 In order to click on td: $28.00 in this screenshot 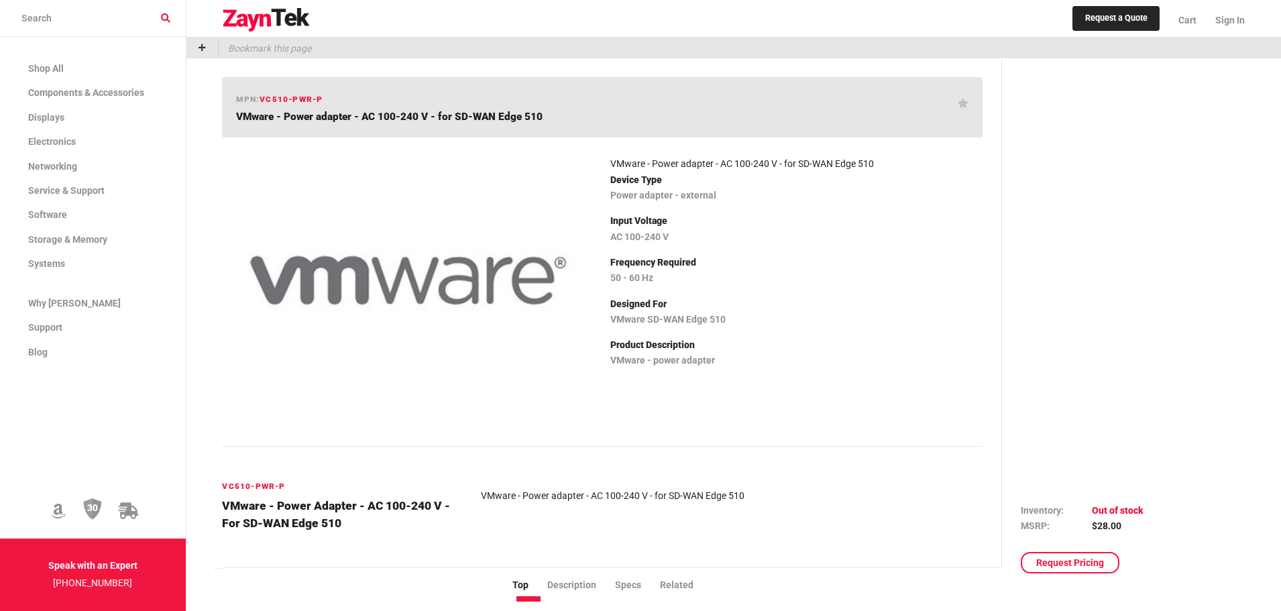, I will do `click(1117, 526)`.